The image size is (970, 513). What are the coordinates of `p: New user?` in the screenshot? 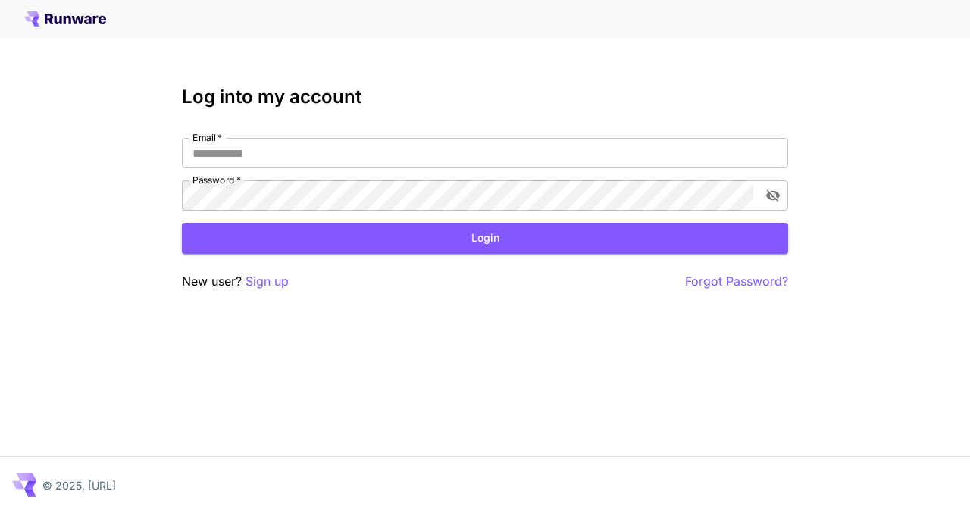 It's located at (235, 281).